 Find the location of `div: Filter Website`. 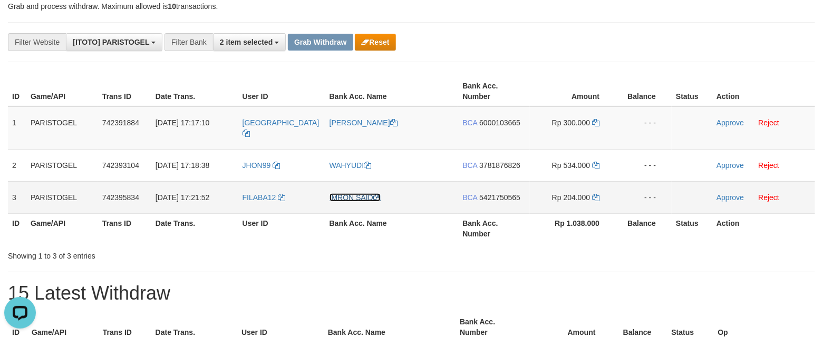

div: Filter Website is located at coordinates (37, 42).